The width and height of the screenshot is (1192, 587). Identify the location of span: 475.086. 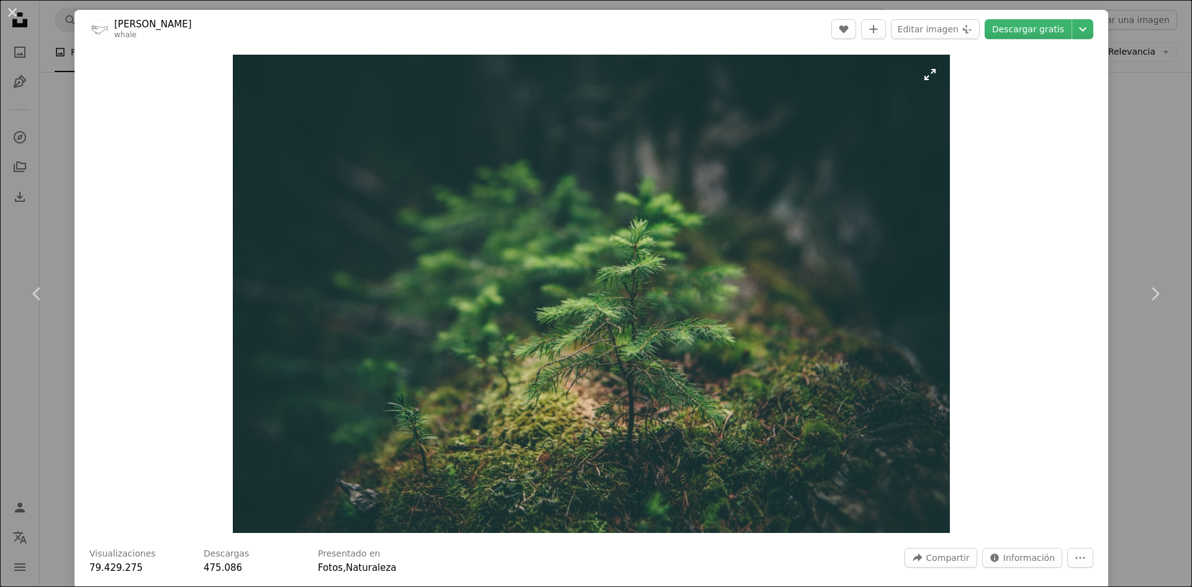
(223, 567).